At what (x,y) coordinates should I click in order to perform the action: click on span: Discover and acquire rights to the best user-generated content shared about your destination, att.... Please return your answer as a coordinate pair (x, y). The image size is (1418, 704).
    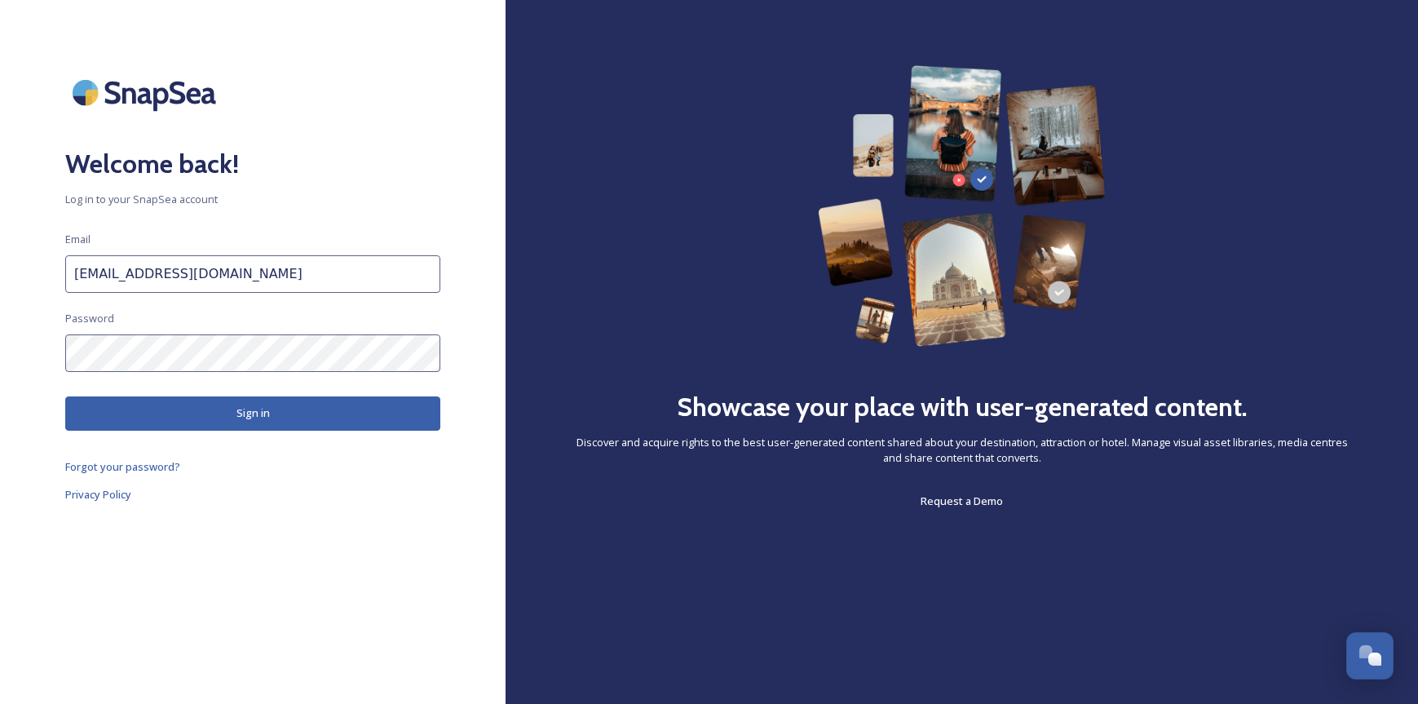
    Looking at the image, I should click on (962, 450).